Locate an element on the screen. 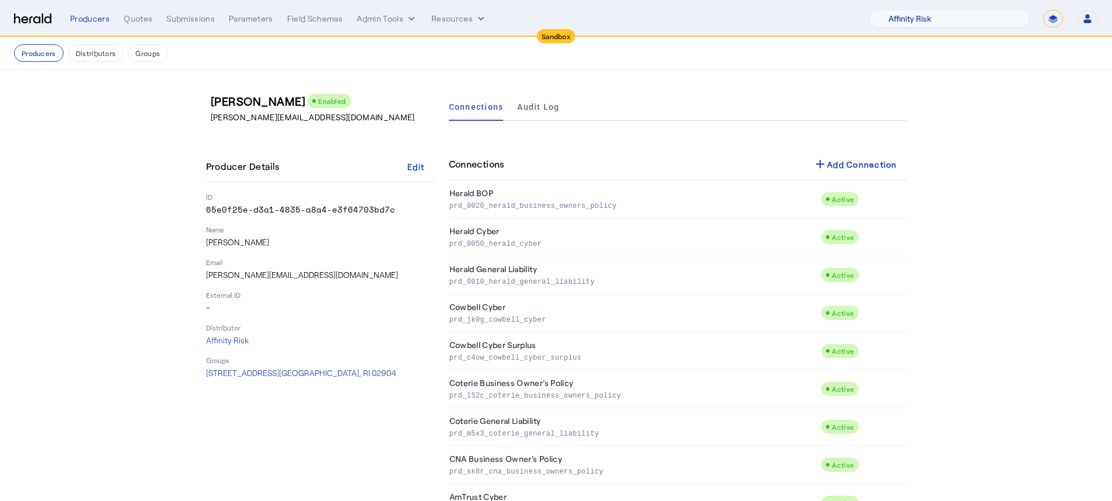 Image resolution: width=1112 pixels, height=501 pixels. p: Distributor is located at coordinates (320, 327).